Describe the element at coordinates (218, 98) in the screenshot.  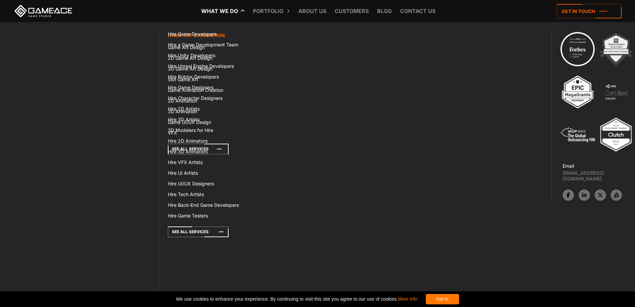
I see `a: Hire Character Designers` at that location.